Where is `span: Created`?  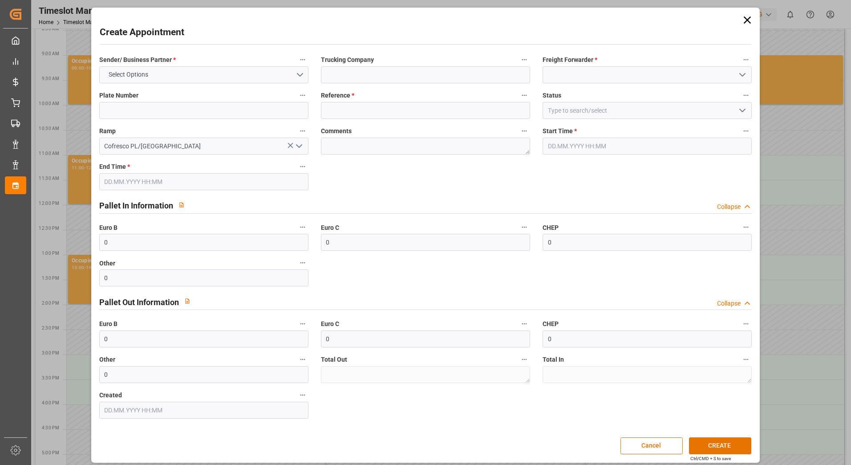
span: Created is located at coordinates (110, 395).